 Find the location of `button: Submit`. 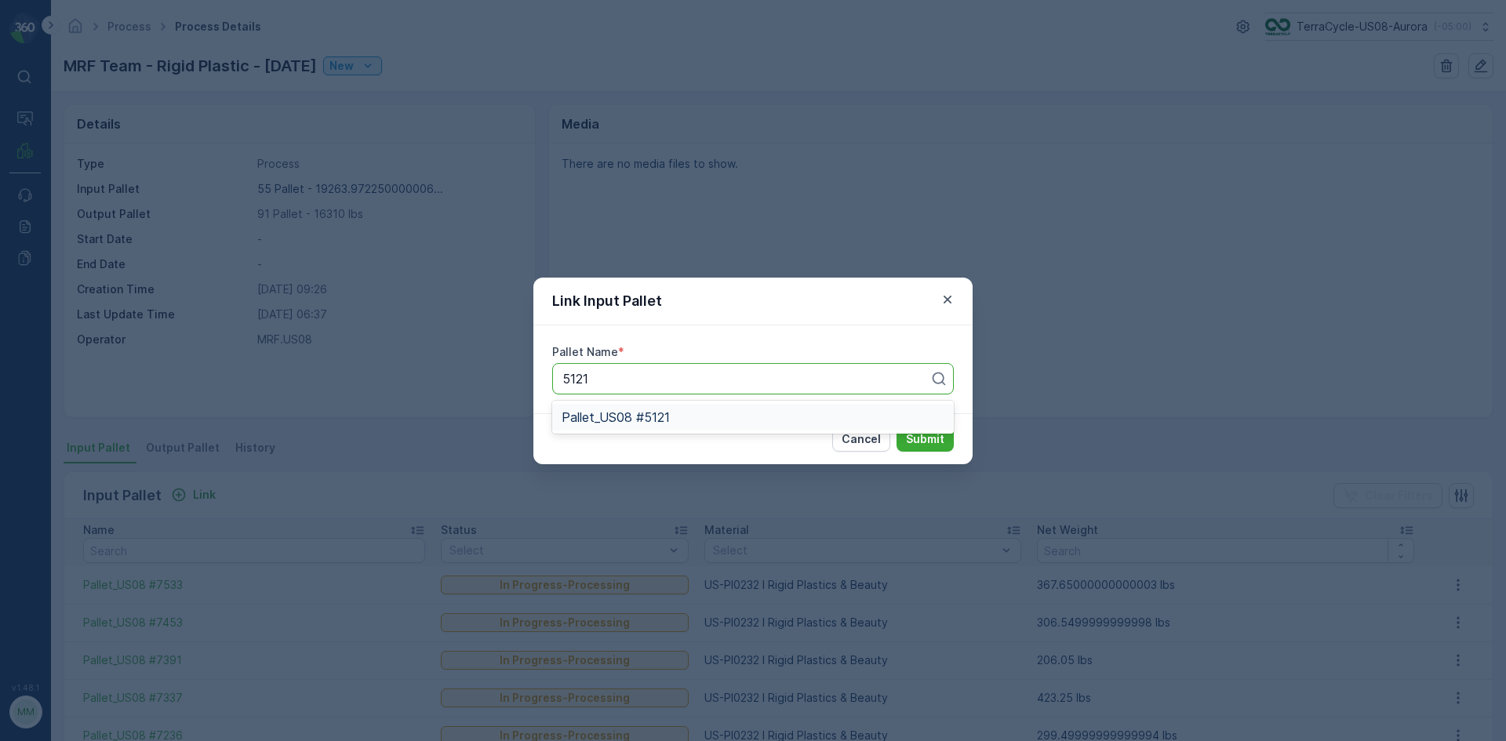

button: Submit is located at coordinates (925, 439).